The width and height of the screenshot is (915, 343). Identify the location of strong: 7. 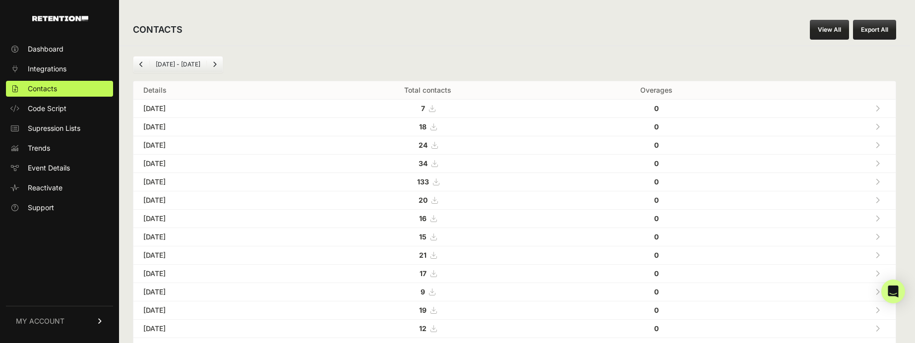
(423, 108).